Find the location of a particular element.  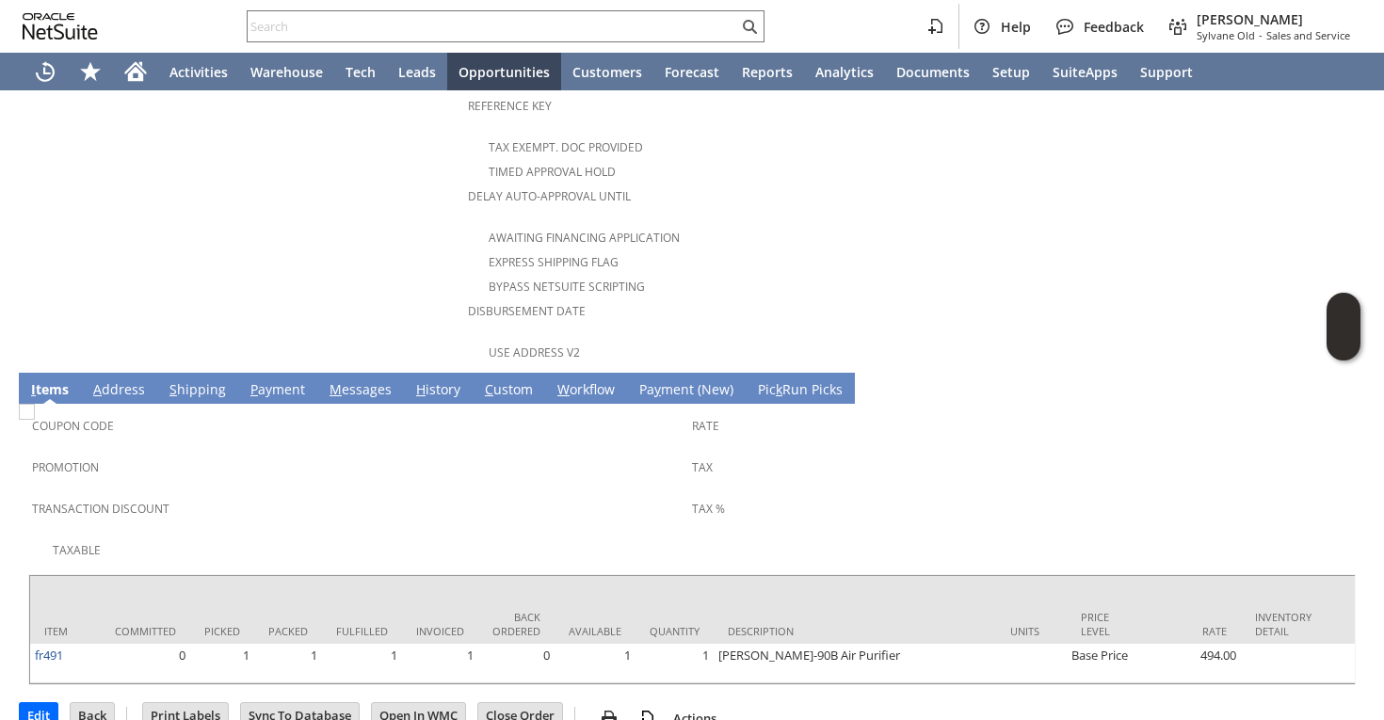

a: Forecast is located at coordinates (692, 72).